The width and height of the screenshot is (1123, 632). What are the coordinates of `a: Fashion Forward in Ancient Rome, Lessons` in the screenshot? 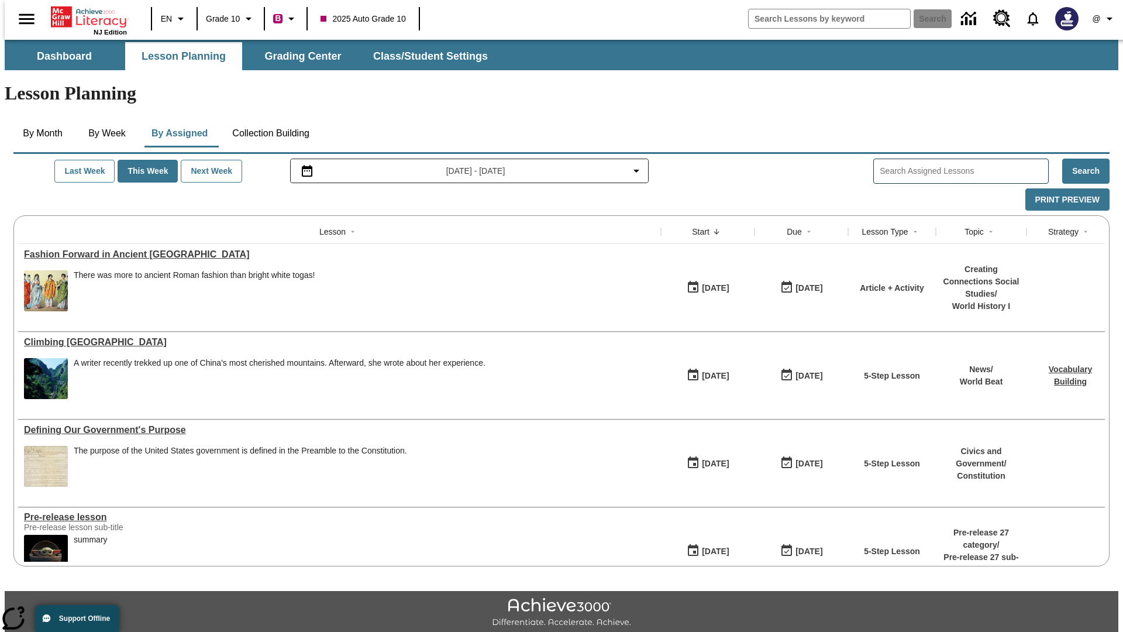 It's located at (339, 255).